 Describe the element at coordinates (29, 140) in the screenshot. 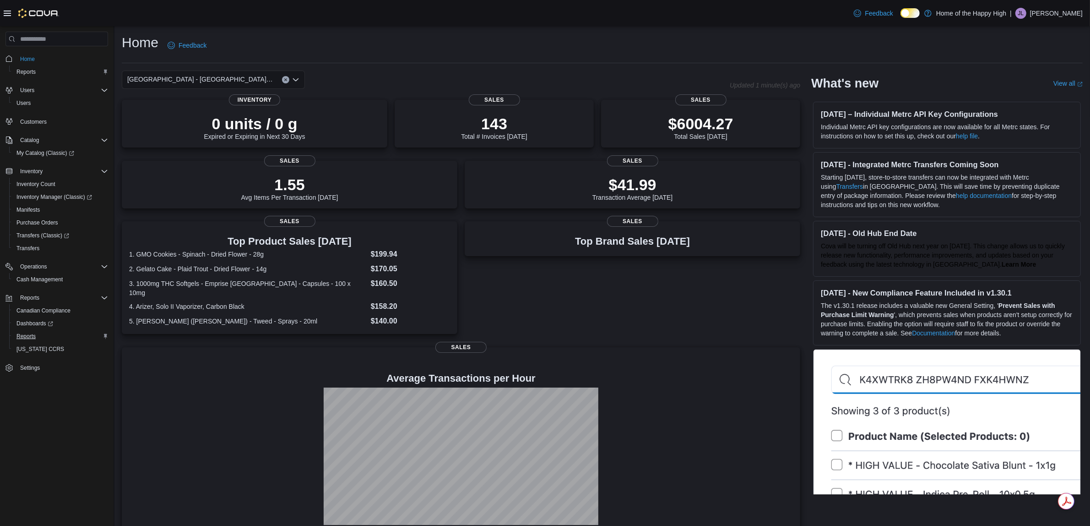

I see `span: Catalog` at that location.